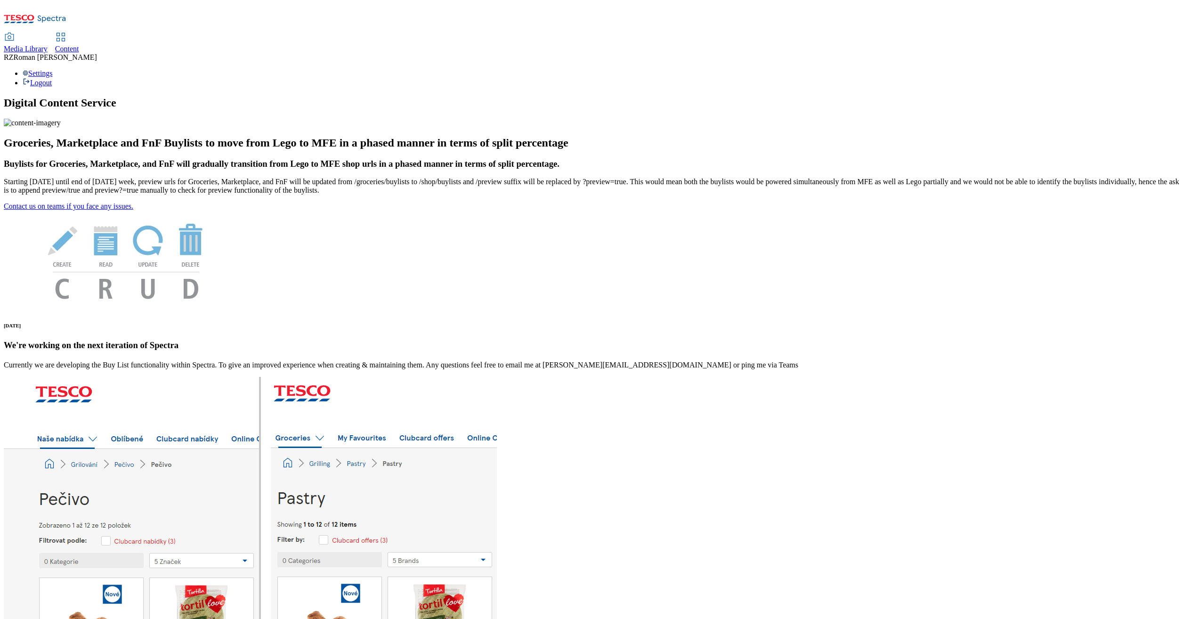 This screenshot has height=619, width=1183. I want to click on h2: Groceries, Marketplace and FnF Buylists to move from Lego to MFE in a phased manner in terms of s..., so click(591, 143).